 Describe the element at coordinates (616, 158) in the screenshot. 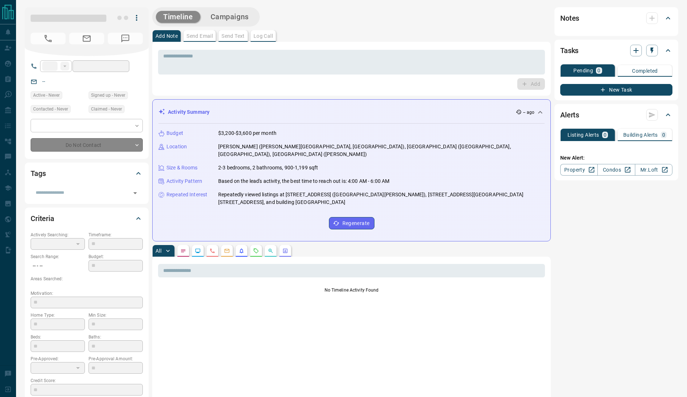

I see `p: New Alert:` at that location.